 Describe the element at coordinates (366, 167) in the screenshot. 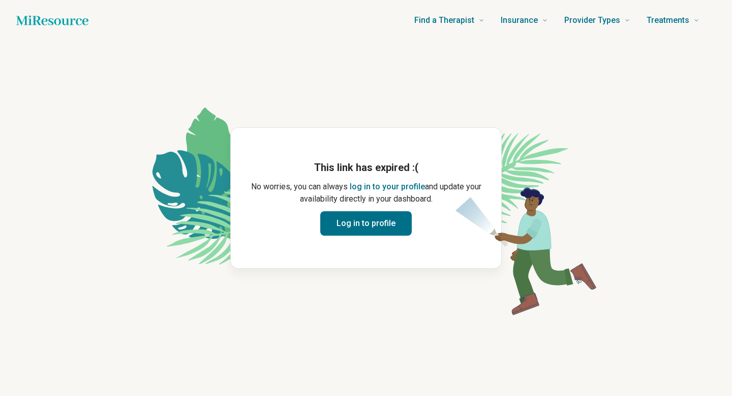

I see `h1: This link has expired :(` at that location.